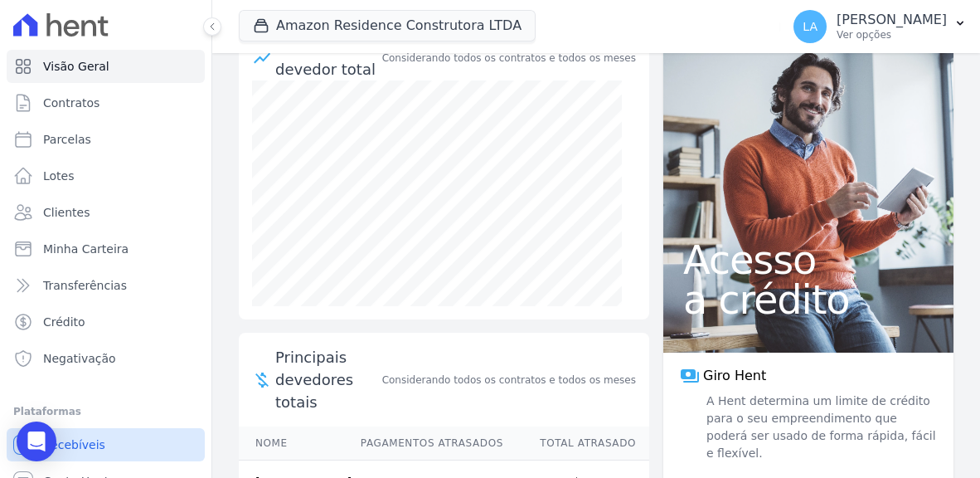 Image resolution: width=980 pixels, height=478 pixels. What do you see at coordinates (64, 322) in the screenshot?
I see `span: Crédito` at bounding box center [64, 322].